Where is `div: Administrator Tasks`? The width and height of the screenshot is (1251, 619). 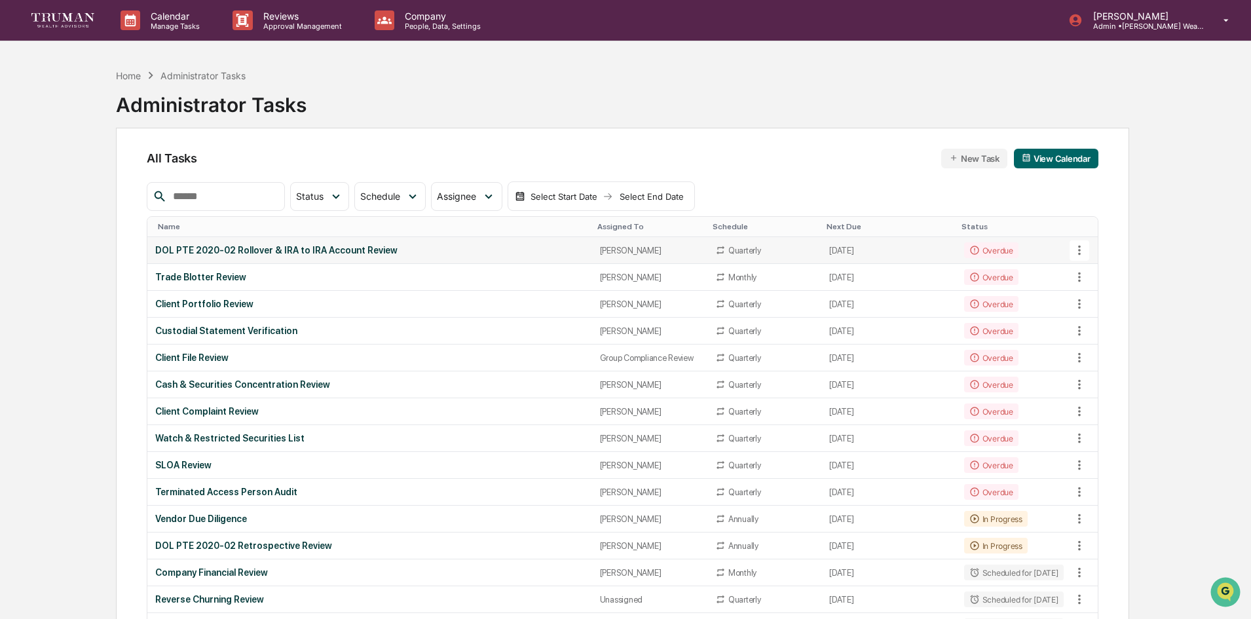 div: Administrator Tasks is located at coordinates (211, 100).